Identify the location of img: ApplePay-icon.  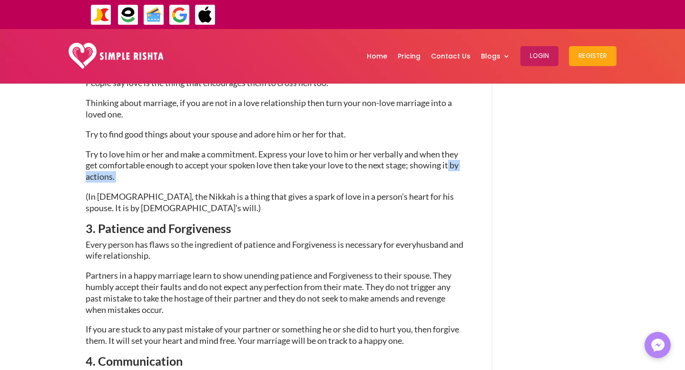
(205, 15).